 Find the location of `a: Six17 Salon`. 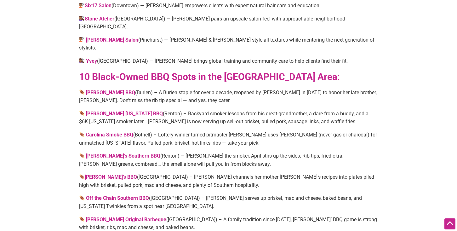

a: Six17 Salon is located at coordinates (98, 5).